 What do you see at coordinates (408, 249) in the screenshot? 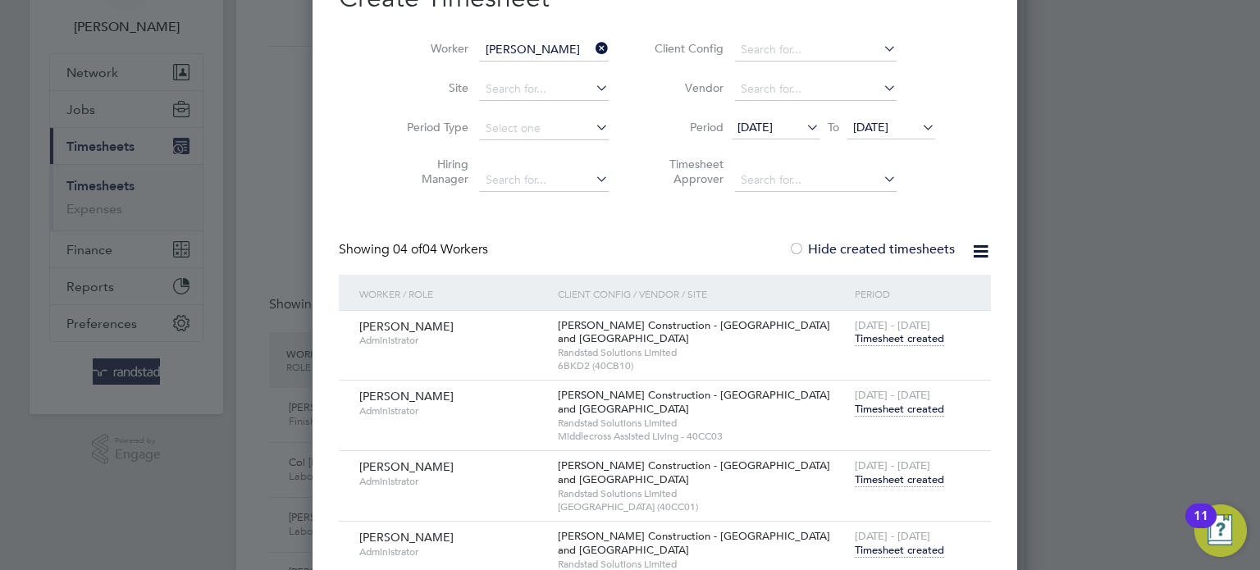
I see `span: 04 of` at bounding box center [408, 249].